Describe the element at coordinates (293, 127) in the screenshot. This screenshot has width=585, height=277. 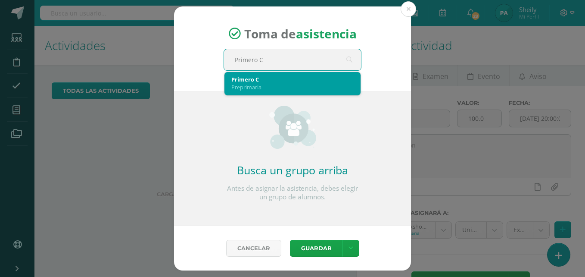
I see `img: groups_small.png` at that location.